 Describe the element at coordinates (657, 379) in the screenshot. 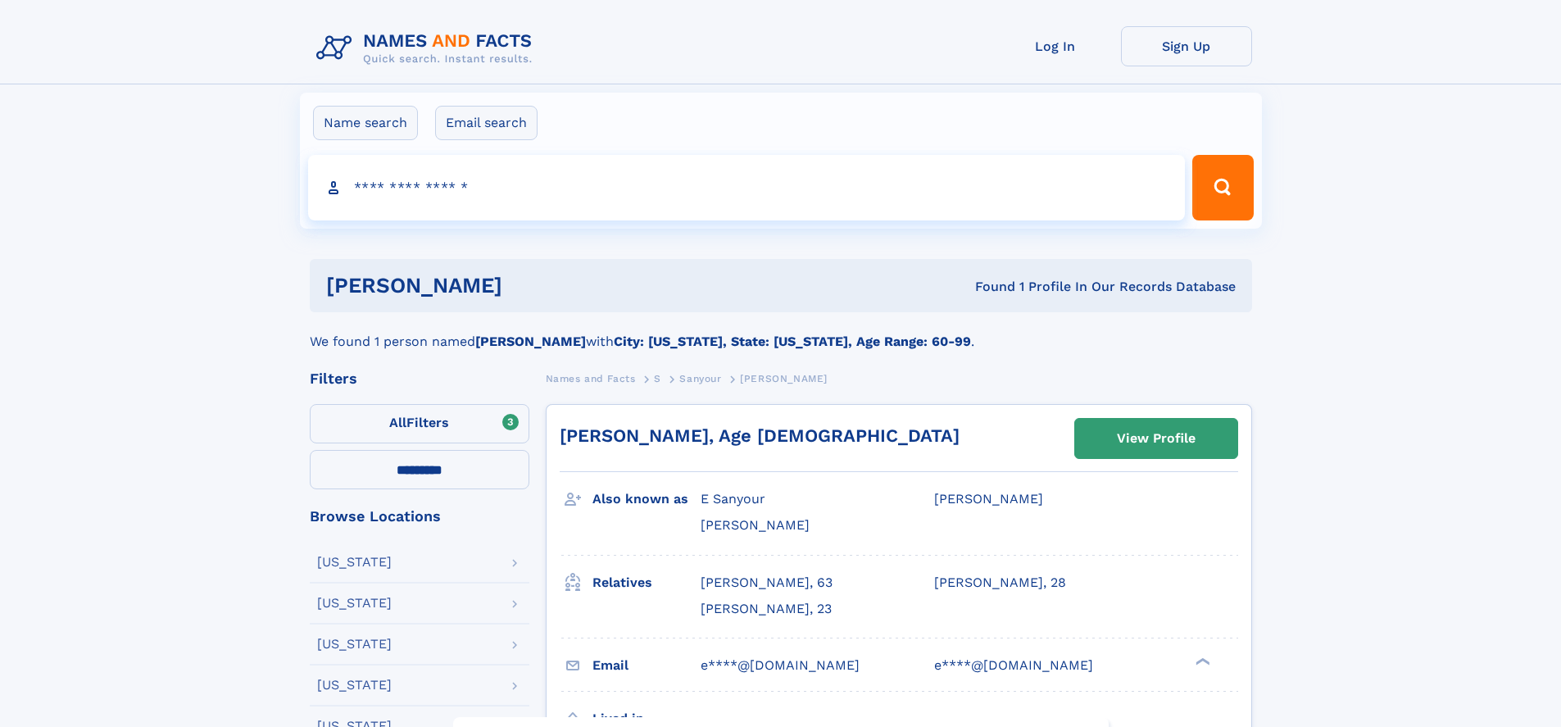

I see `span: S` at that location.